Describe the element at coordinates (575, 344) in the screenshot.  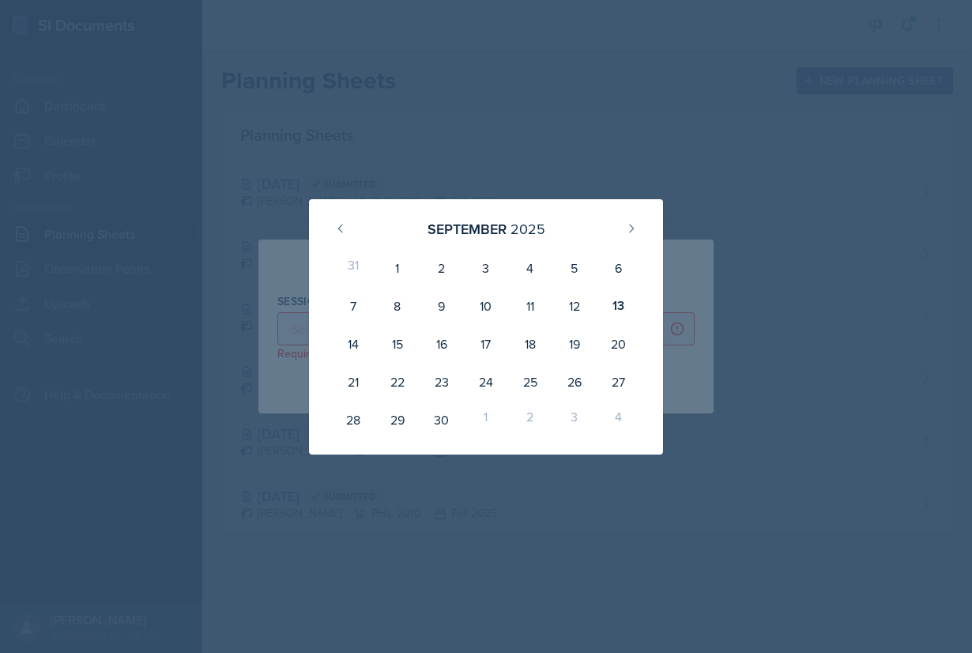
I see `div: 19` at that location.